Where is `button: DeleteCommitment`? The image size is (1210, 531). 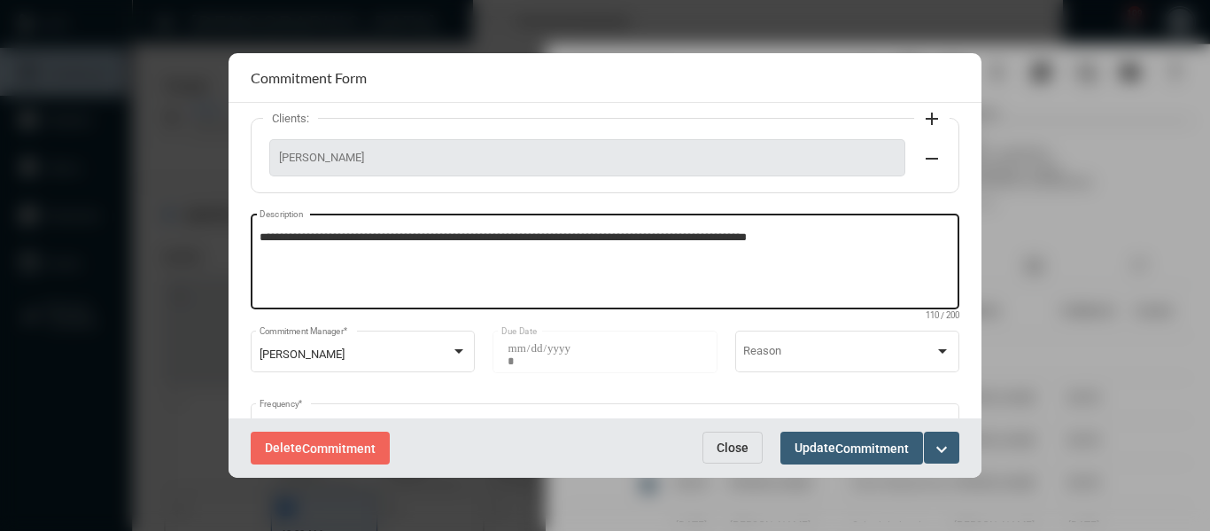 button: DeleteCommitment is located at coordinates (320, 447).